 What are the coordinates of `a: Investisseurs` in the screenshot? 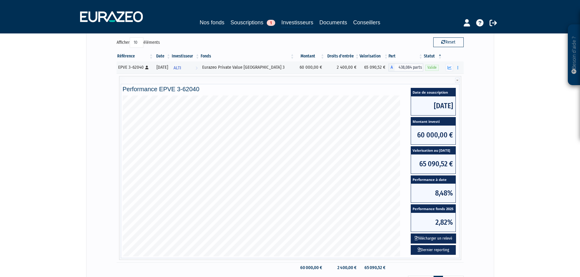 It's located at (297, 23).